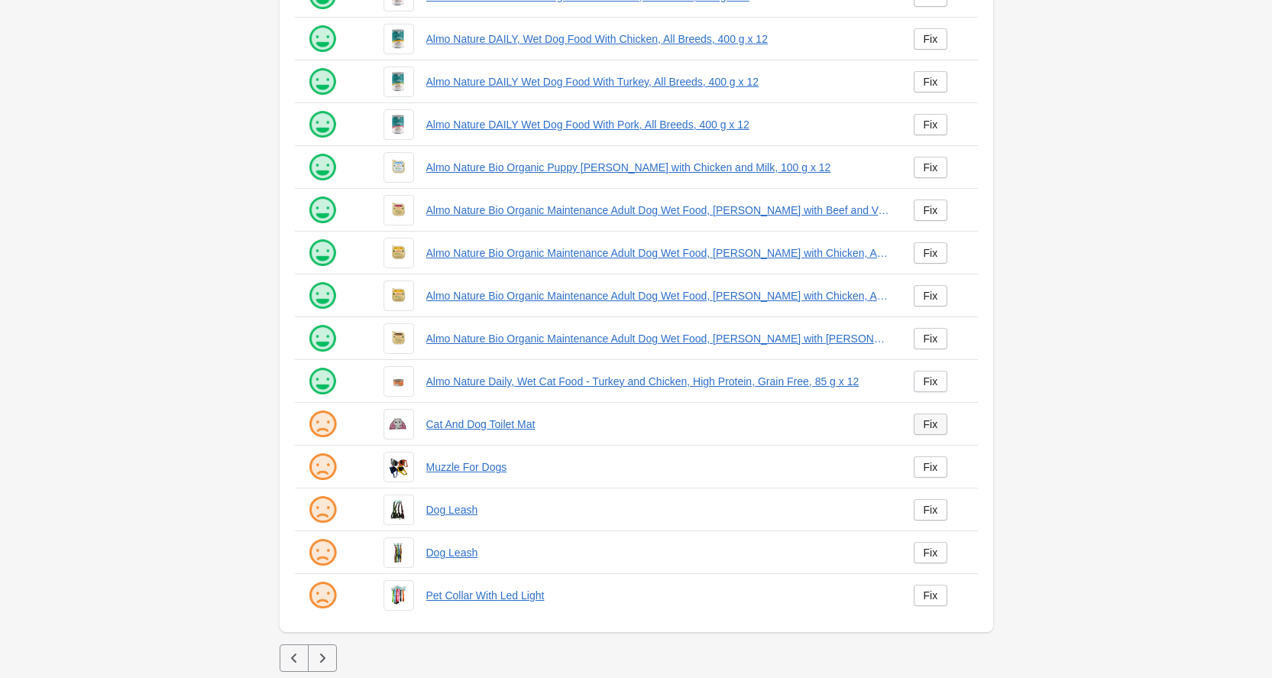 This screenshot has height=678, width=1272. I want to click on a: Almo Nature DAILY Wet Dog Food With Turkey, All Breeds, 400 g x 12, so click(658, 82).